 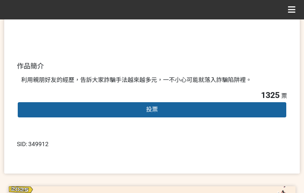 What do you see at coordinates (152, 80) in the screenshot?
I see `div: 利用親朋好友的經歷，告訴大家詐騙手法越來越多元，一不小心可能就落入詐騙陷阱裡。` at bounding box center [152, 80].